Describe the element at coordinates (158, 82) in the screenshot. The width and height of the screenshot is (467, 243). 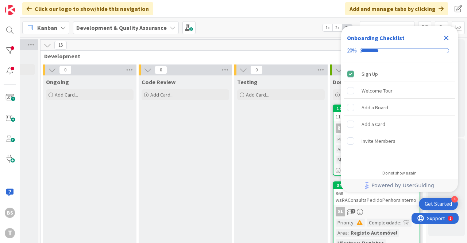
I see `span: Code Review` at that location.